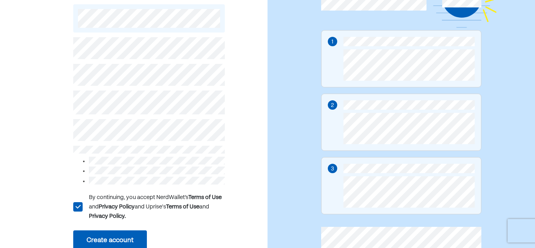 This screenshot has height=248, width=535. Describe the element at coordinates (117, 207) in the screenshot. I see `div: Privacy Policy` at that location.